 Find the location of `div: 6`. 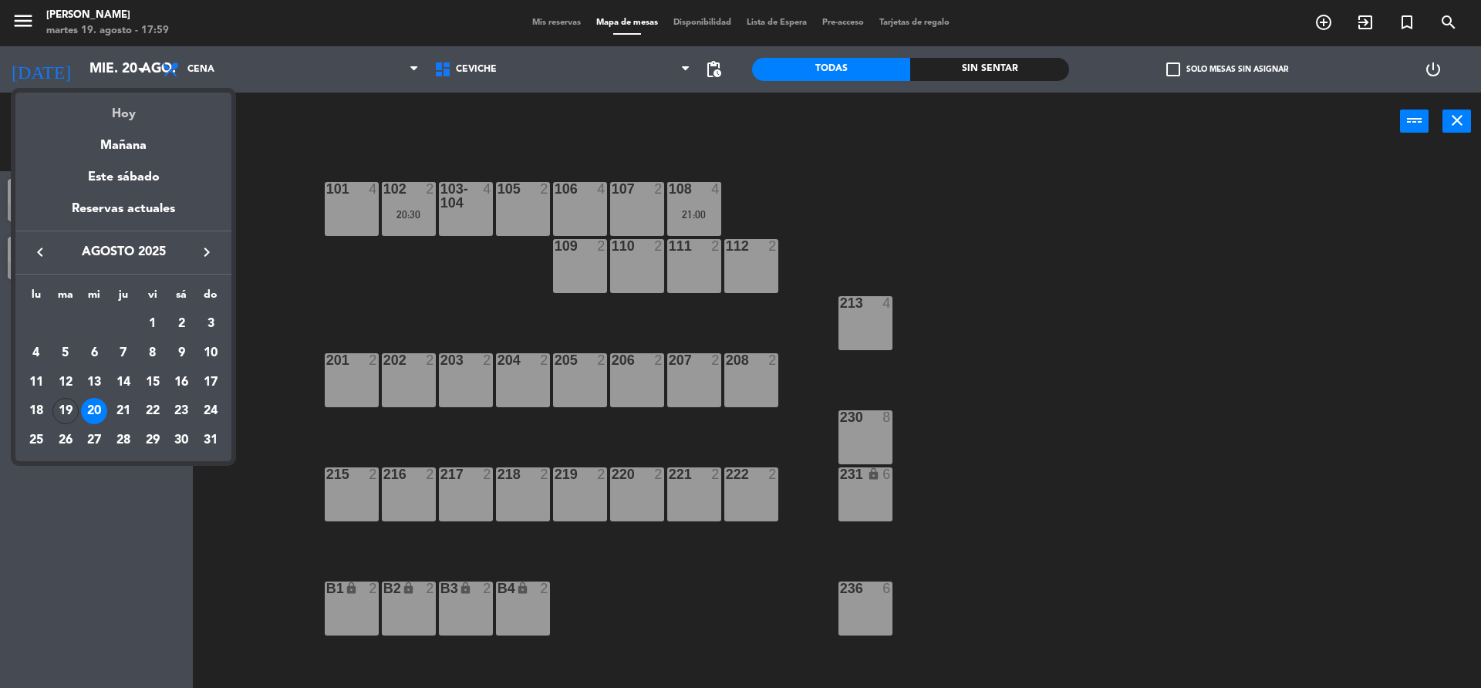

div: 6 is located at coordinates (94, 353).